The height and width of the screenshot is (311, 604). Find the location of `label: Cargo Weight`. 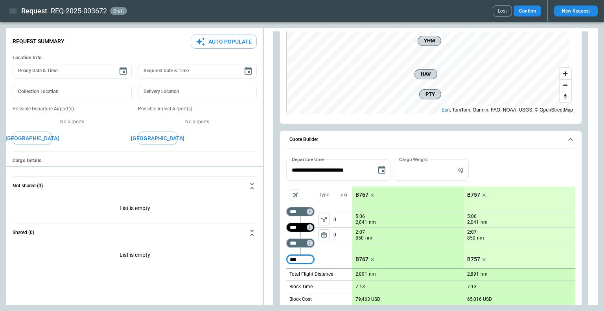

label: Cargo Weight is located at coordinates (413, 159).